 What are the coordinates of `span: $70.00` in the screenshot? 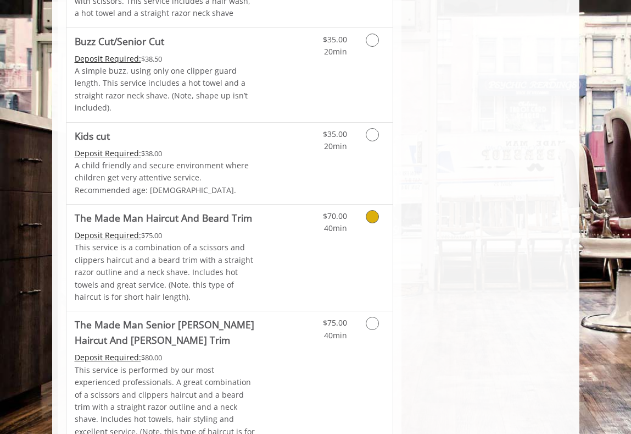 It's located at (335, 215).